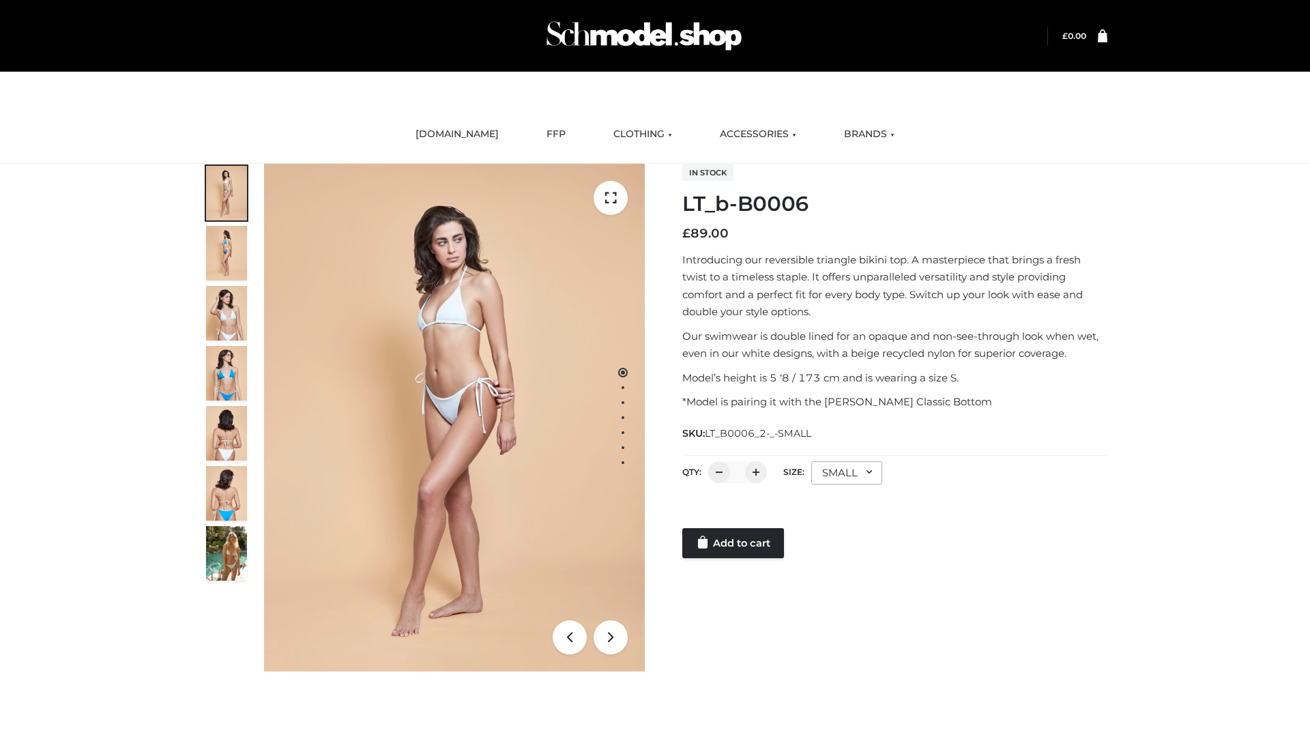 The width and height of the screenshot is (1310, 737). I want to click on img: ArielClassicBikiniTop_CloudNine_AzureSky_OW114ECO_3-scaled.jpg, so click(226, 313).